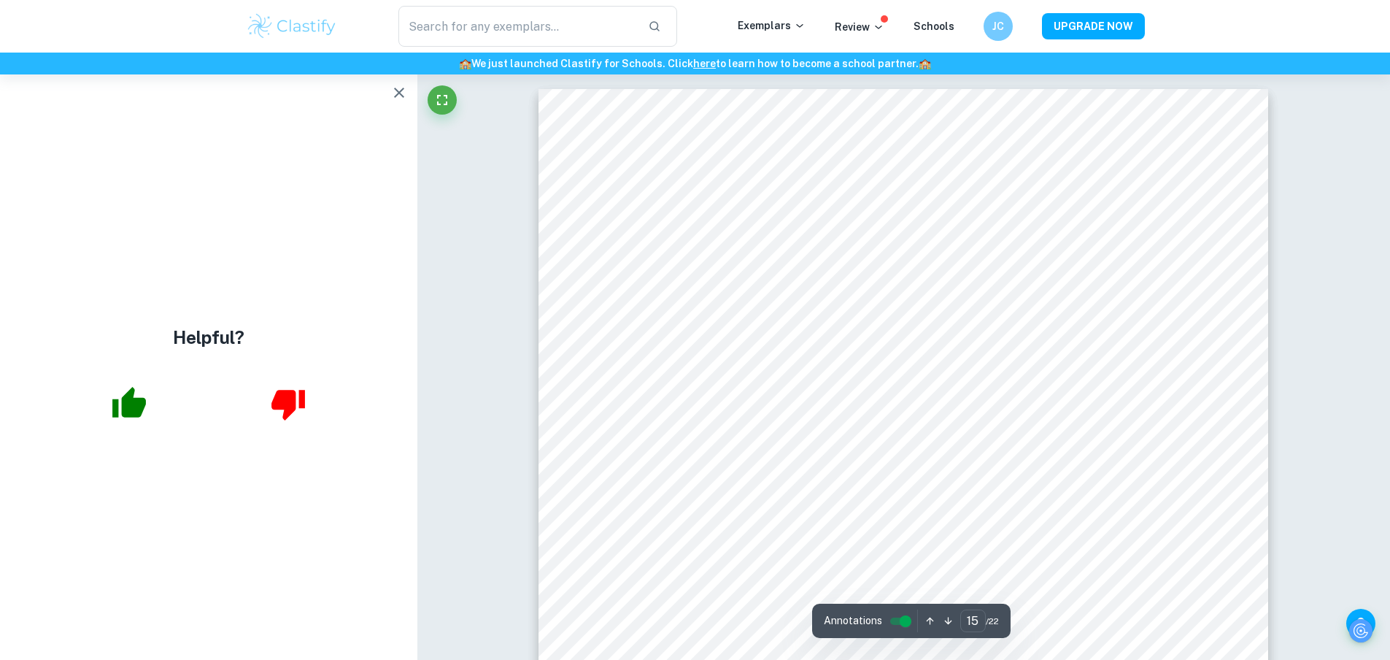  What do you see at coordinates (998, 26) in the screenshot?
I see `button: JC` at bounding box center [998, 26].